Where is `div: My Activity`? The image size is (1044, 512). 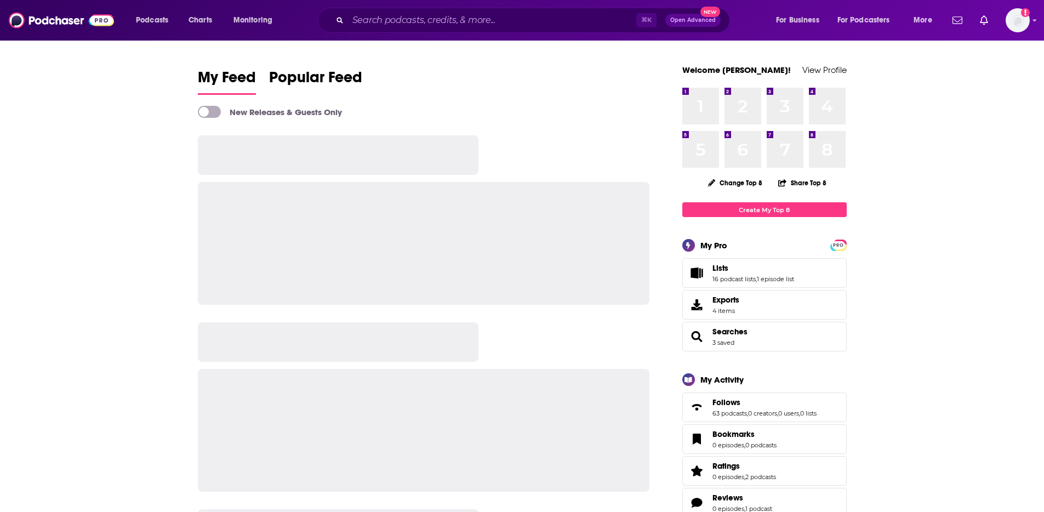 div: My Activity is located at coordinates (722, 379).